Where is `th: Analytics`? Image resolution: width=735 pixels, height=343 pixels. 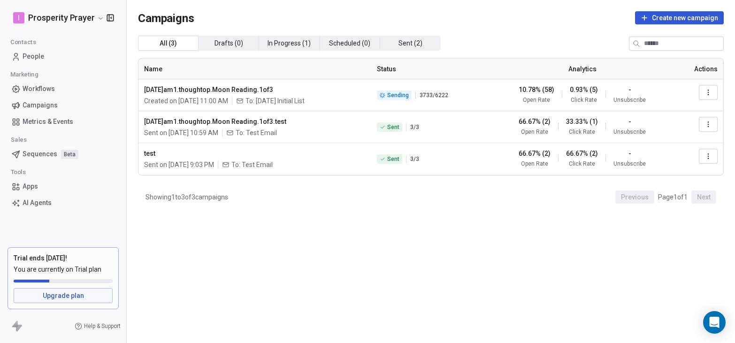 th: Analytics is located at coordinates (582, 69).